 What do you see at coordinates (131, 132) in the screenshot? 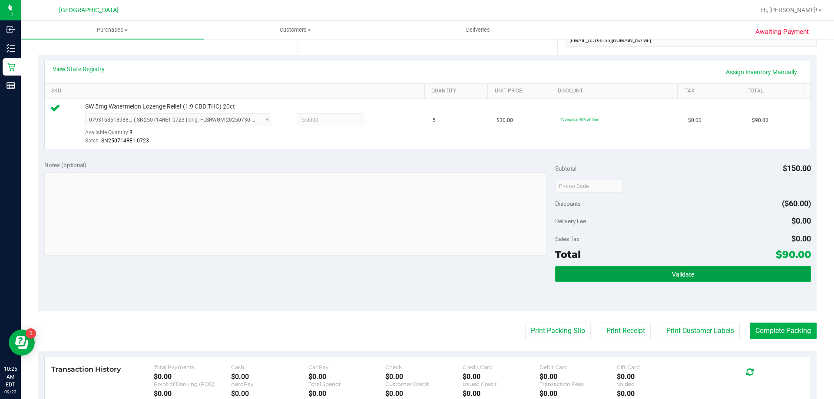
I see `span: 8` at bounding box center [131, 132].